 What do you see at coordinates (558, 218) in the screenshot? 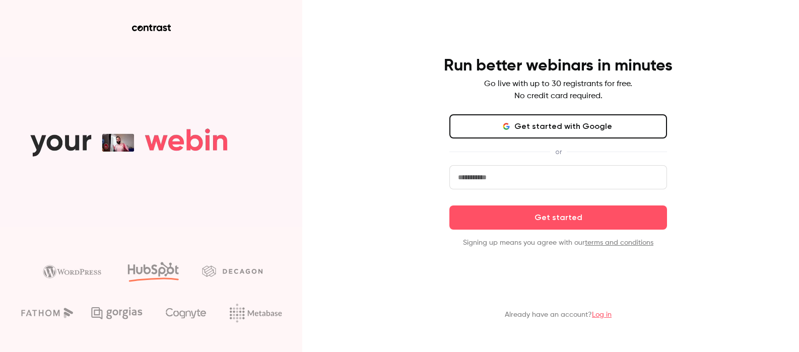
I see `button: Get started` at bounding box center [558, 218].